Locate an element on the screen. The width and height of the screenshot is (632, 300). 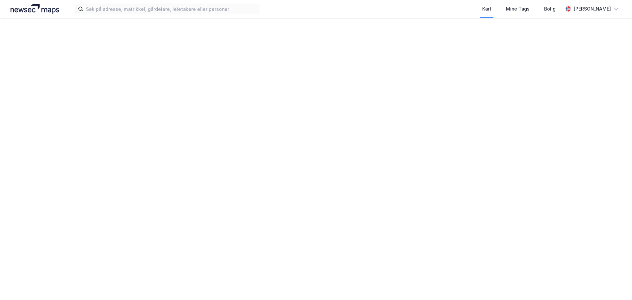
input: Søk på adresse, matrikkel, gårdeiere, leietakere eller personer is located at coordinates (171, 9).